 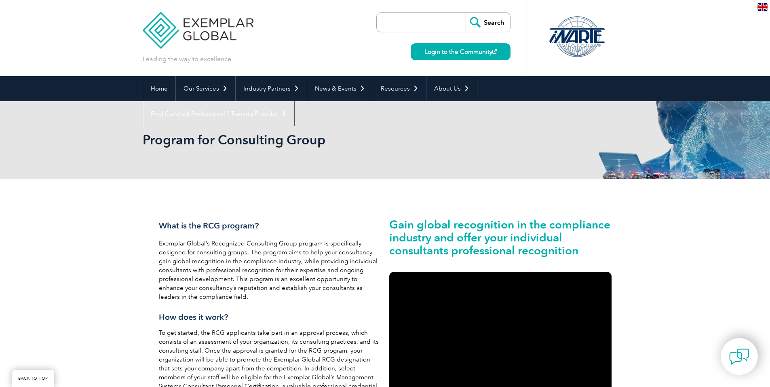 What do you see at coordinates (205, 88) in the screenshot?
I see `a: Our Services` at bounding box center [205, 88].